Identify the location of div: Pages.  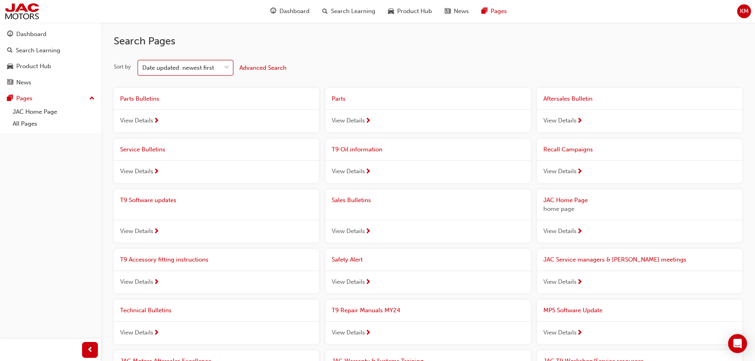
(24, 98).